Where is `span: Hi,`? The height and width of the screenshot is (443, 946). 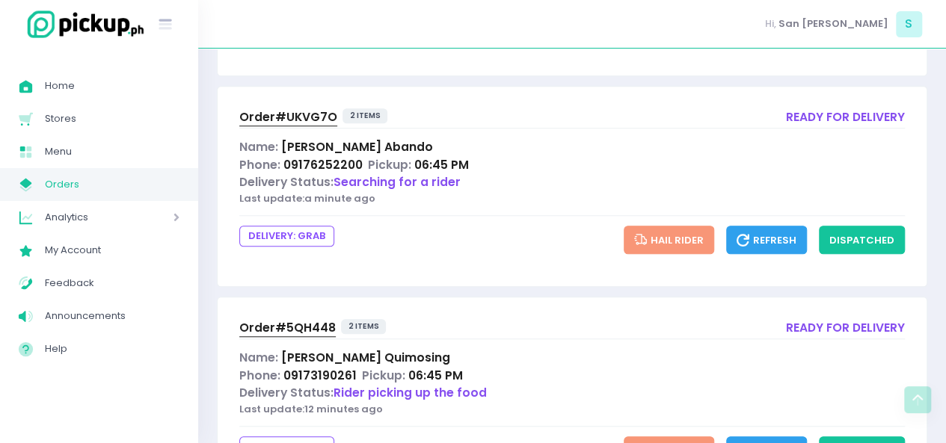 span: Hi, is located at coordinates (770, 24).